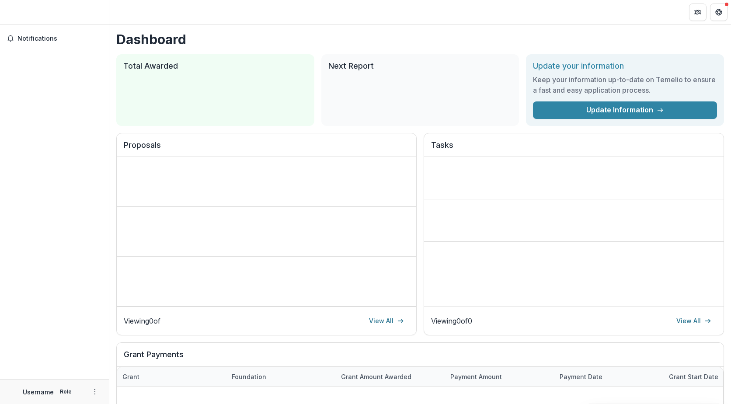 The height and width of the screenshot is (404, 731). What do you see at coordinates (38, 392) in the screenshot?
I see `p: Username` at bounding box center [38, 392].